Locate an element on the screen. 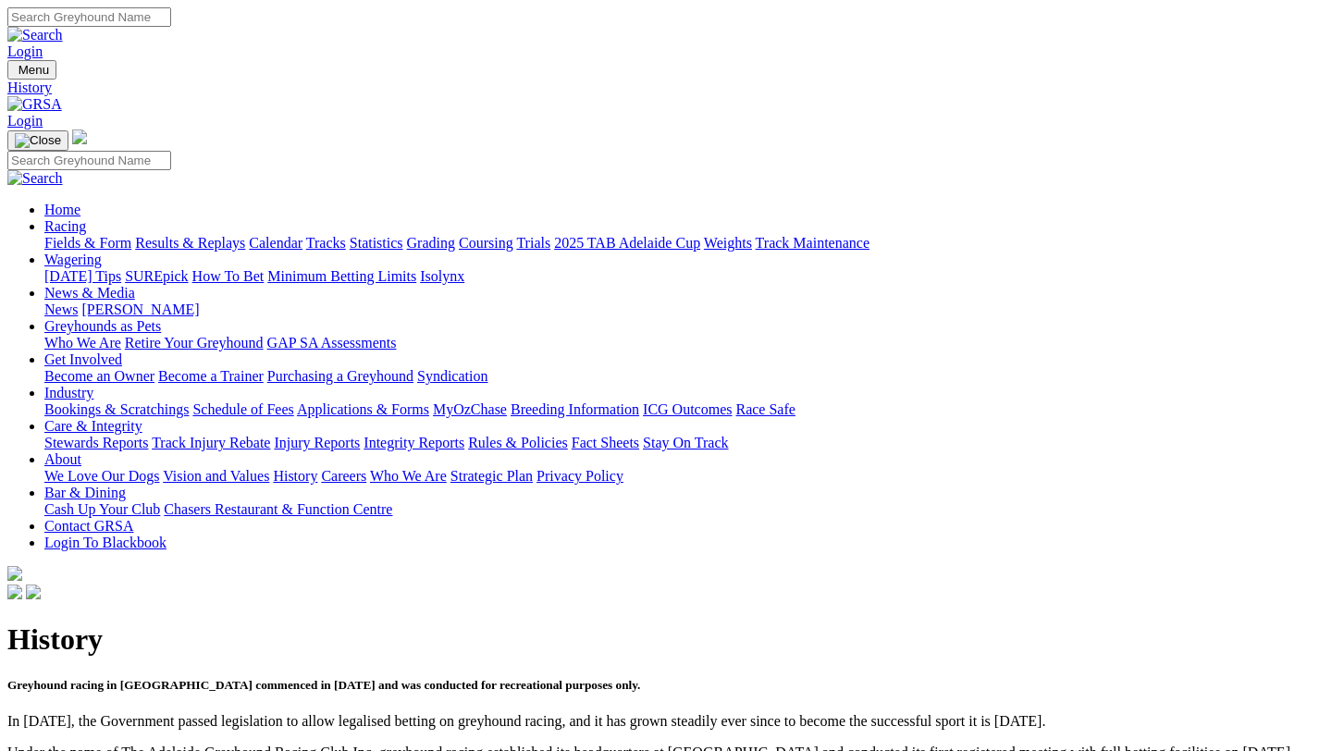  a: Wagering is located at coordinates (73, 259).